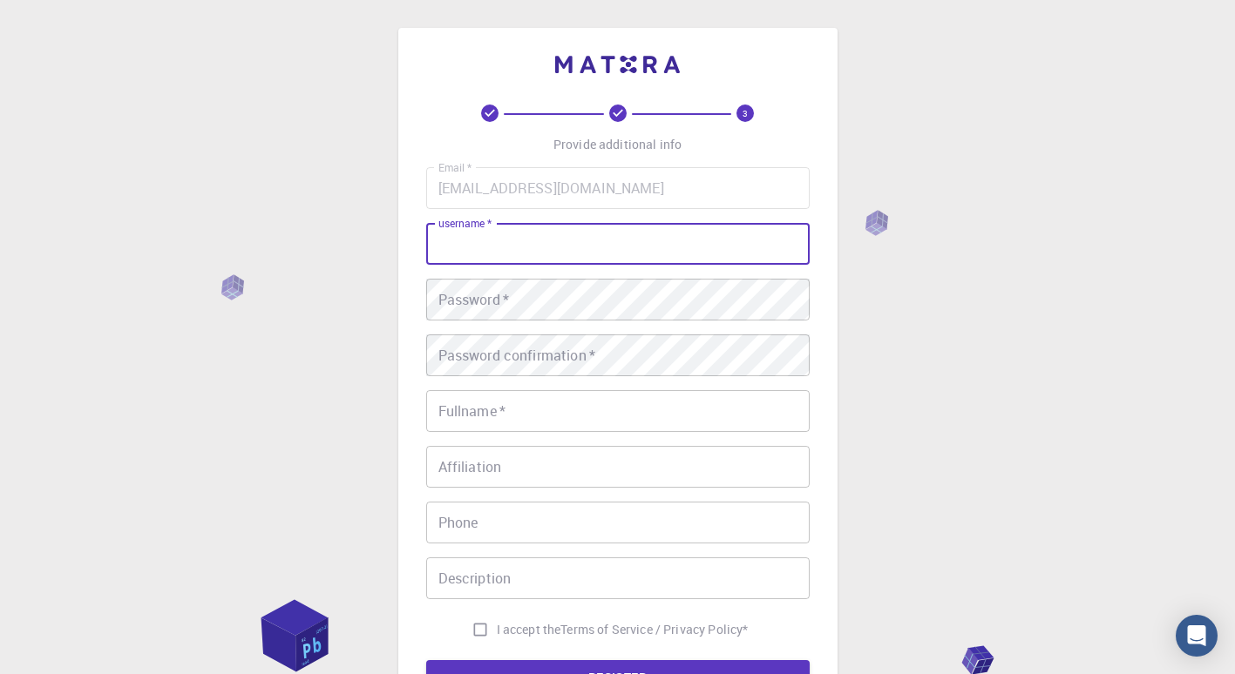 This screenshot has width=1235, height=674. I want to click on label: username, so click(464, 223).